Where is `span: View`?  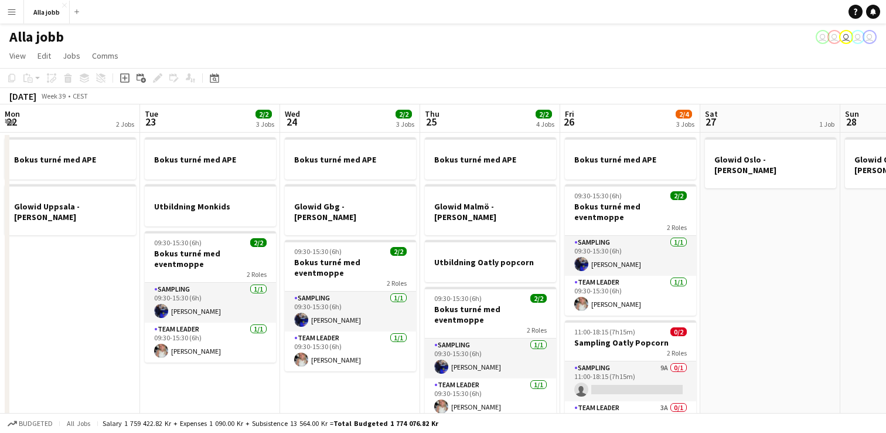
span: View is located at coordinates (18, 56).